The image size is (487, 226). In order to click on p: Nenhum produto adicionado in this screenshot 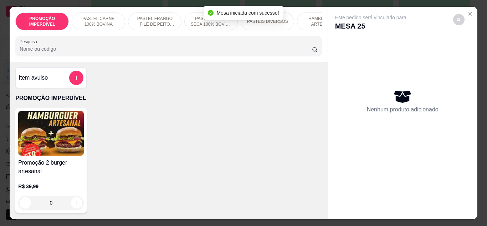, I will do `click(402, 109)`.